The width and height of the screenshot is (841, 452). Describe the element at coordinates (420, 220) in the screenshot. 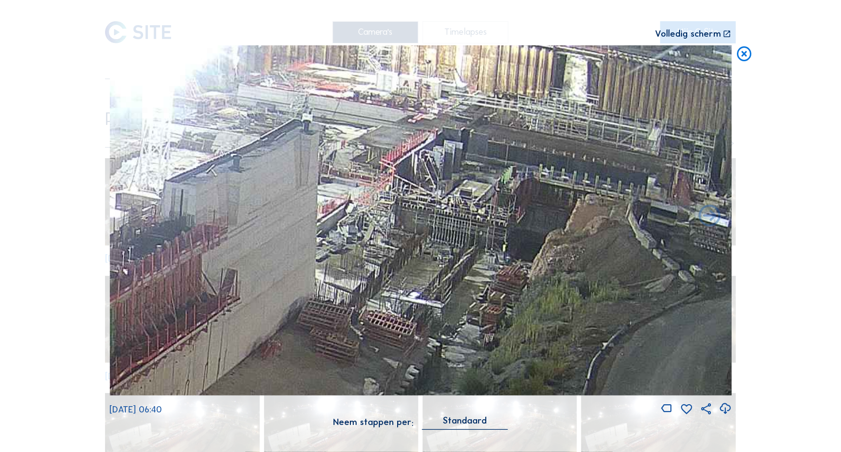

I see `img: Image` at that location.